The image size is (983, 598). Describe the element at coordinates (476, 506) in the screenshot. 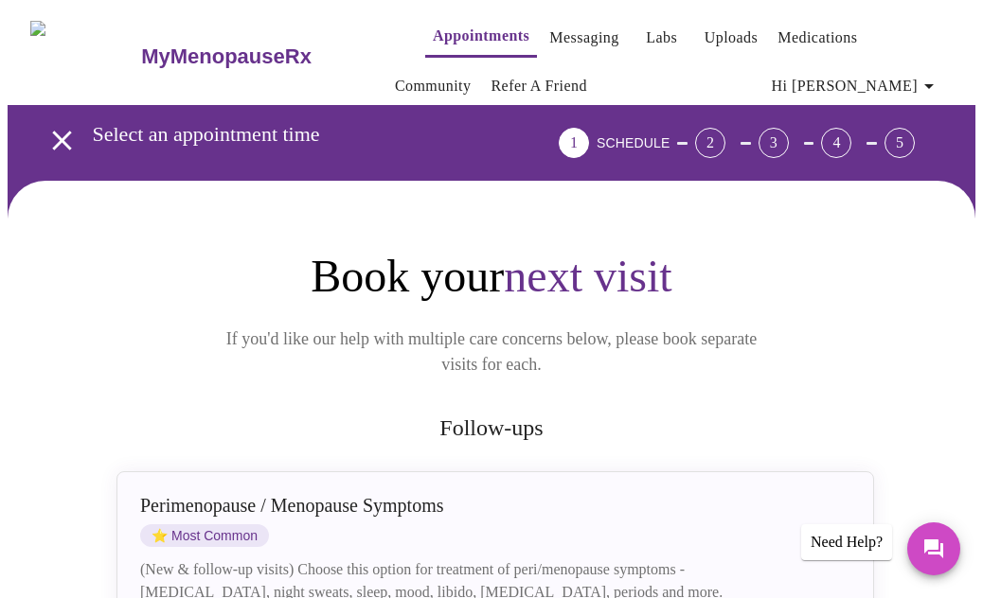

I see `div: Perimenopause / Menopause Symptoms` at that location.